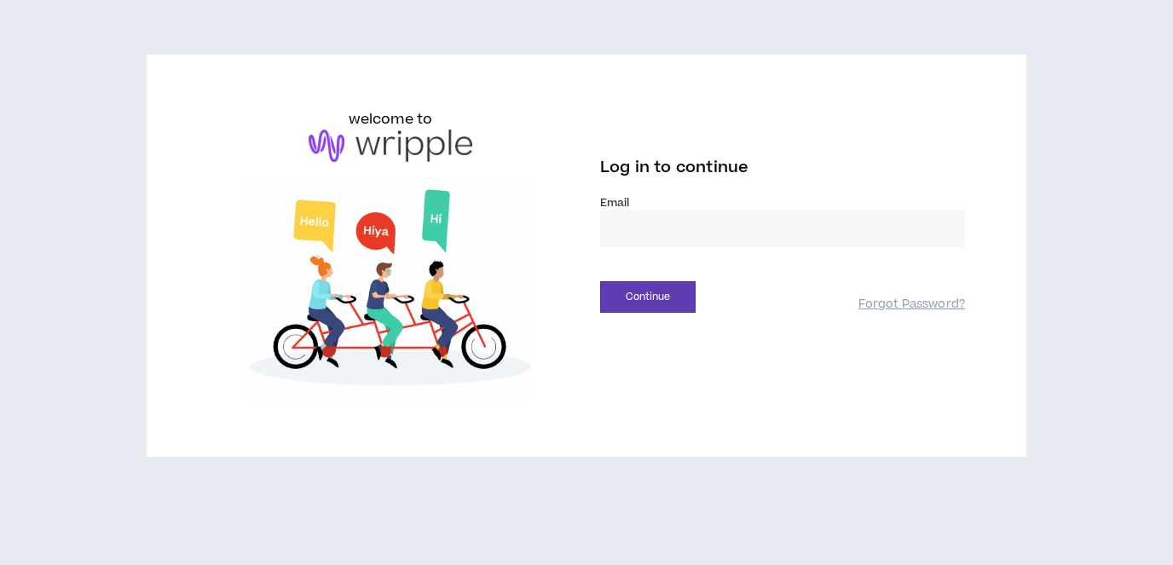 This screenshot has height=565, width=1173. Describe the element at coordinates (391, 291) in the screenshot. I see `img: Welcome to Wripple` at that location.